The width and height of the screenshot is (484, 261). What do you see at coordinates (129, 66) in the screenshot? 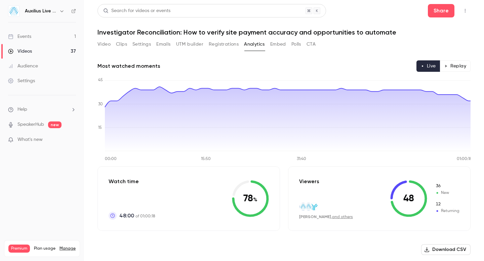
I see `h2: Most watched moments` at bounding box center [129, 66].